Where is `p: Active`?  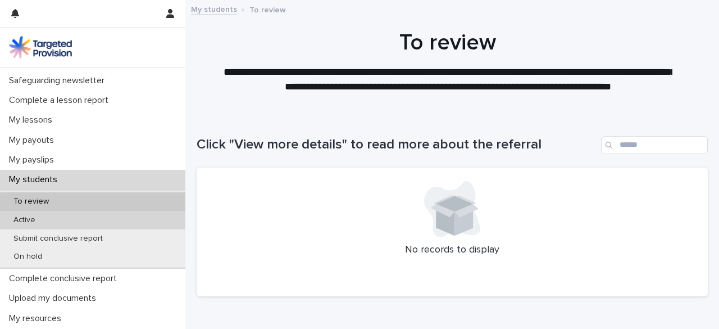 p: Active is located at coordinates (24, 220).